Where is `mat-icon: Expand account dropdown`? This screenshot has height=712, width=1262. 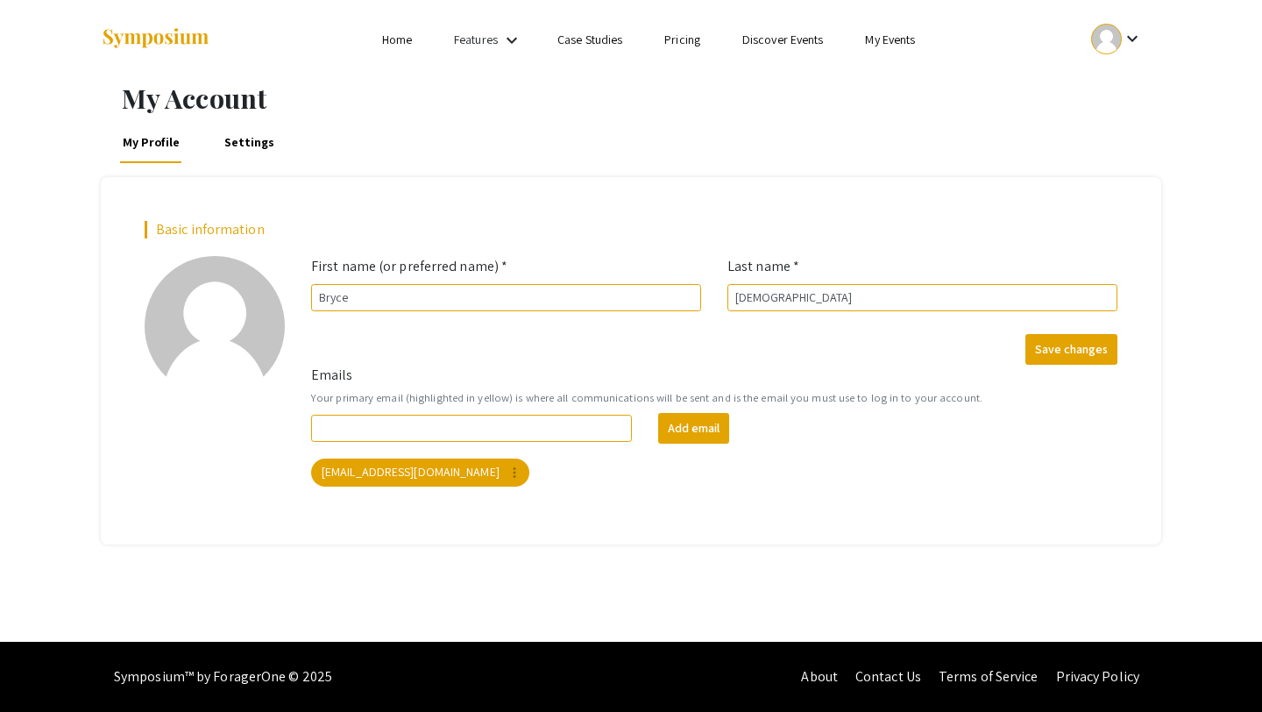 mat-icon: Expand account dropdown is located at coordinates (1133, 39).